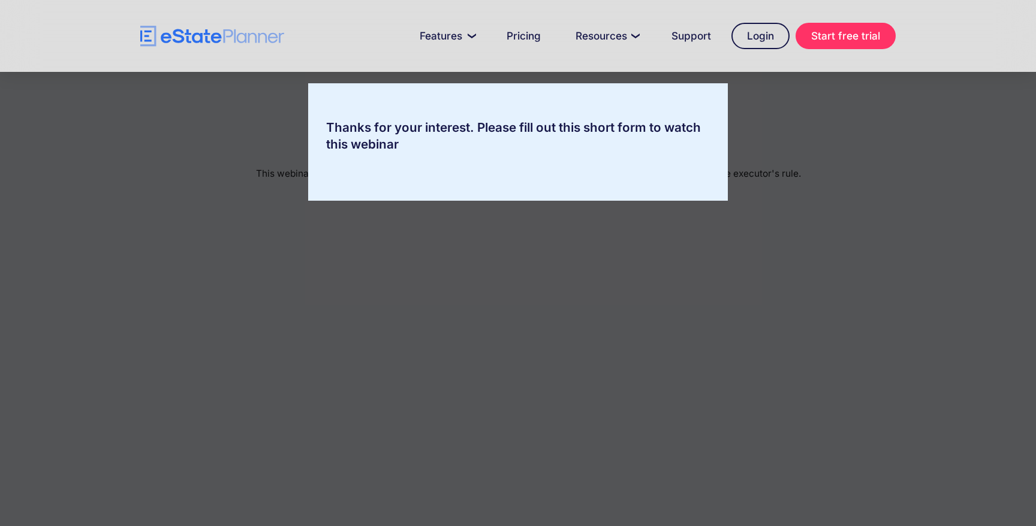 The height and width of the screenshot is (526, 1036). What do you see at coordinates (518, 136) in the screenshot?
I see `div: Thanks for your interest. Please fill out this short form to watch this webinar` at bounding box center [518, 136].